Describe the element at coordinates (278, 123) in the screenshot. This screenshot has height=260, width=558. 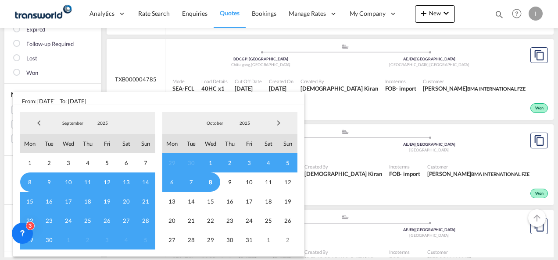
I see `span: Next Month` at that location.